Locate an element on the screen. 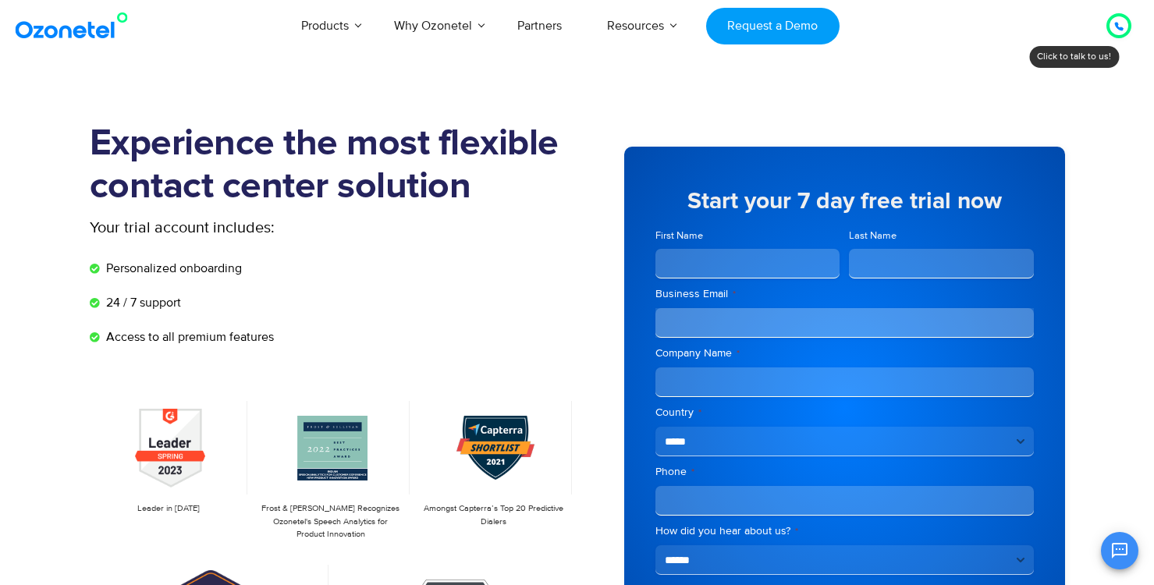  label: Business Email is located at coordinates (844, 294).